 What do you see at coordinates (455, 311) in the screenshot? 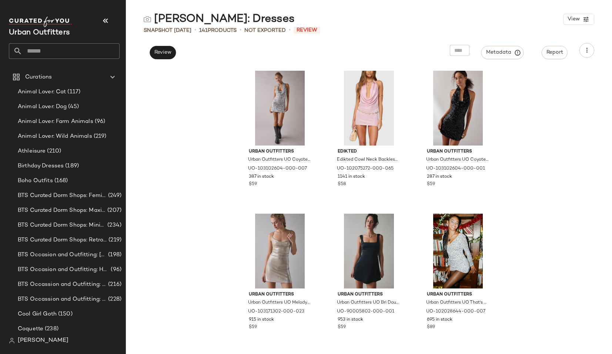
I see `span: UO-102028644-000-007` at bounding box center [455, 311].